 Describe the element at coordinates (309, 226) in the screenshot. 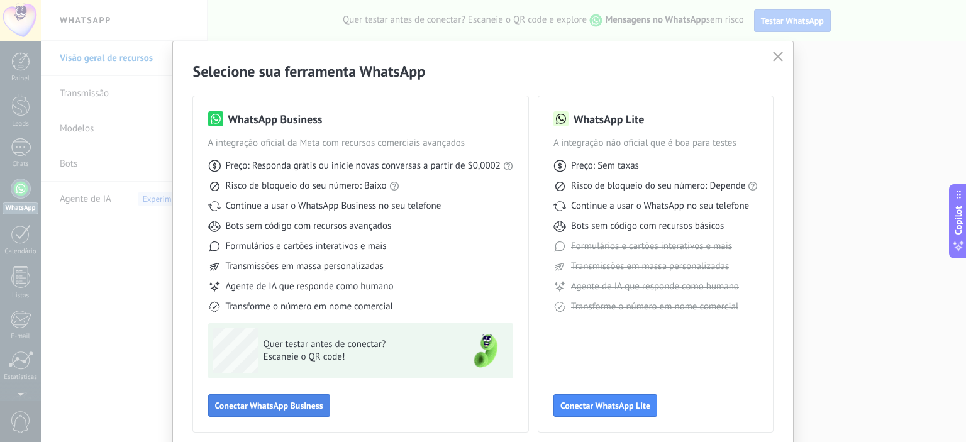

I see `span: Bots sem código com recursos avançados` at that location.